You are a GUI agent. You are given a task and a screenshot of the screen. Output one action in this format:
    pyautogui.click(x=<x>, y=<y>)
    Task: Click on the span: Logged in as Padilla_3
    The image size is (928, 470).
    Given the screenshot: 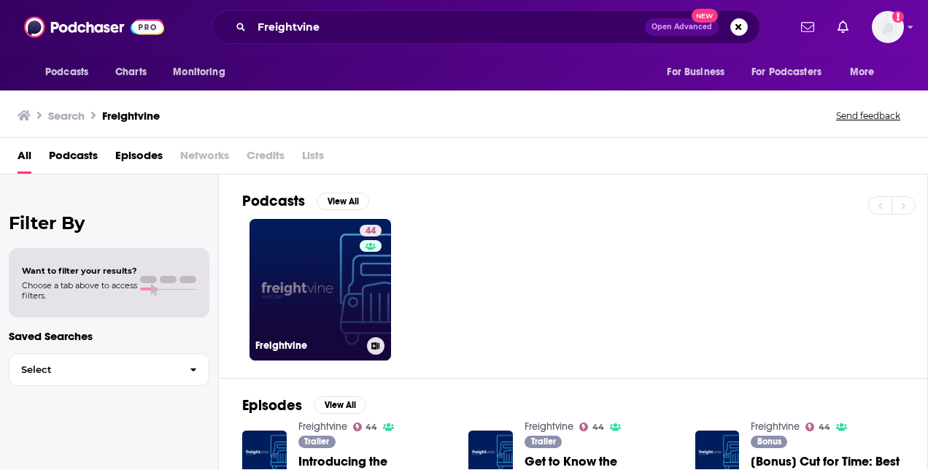 What is the action you would take?
    pyautogui.click(x=888, y=27)
    